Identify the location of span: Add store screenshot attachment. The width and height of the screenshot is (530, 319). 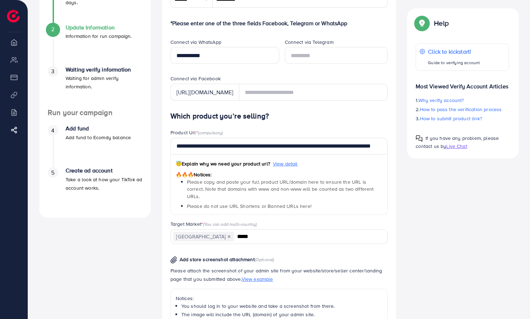
(217, 260).